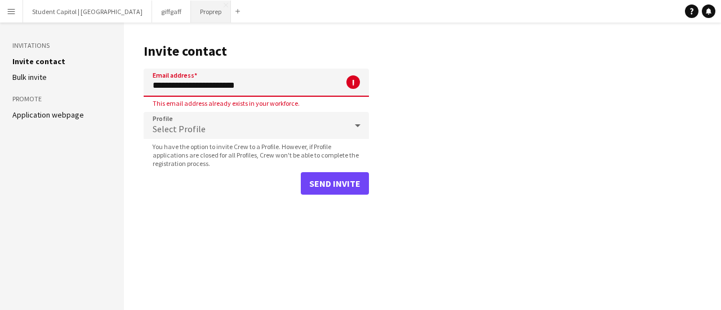 The height and width of the screenshot is (310, 721). I want to click on button: giffgaff, so click(171, 11).